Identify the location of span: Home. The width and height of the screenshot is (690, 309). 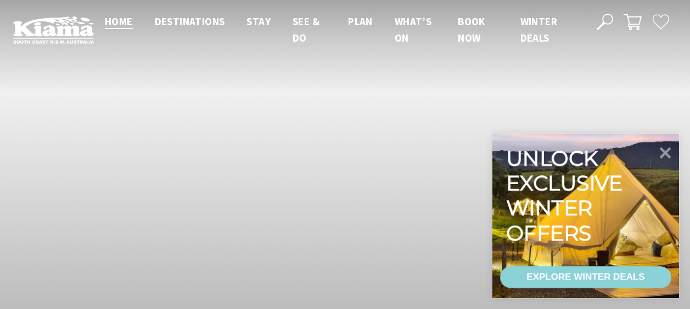
(119, 21).